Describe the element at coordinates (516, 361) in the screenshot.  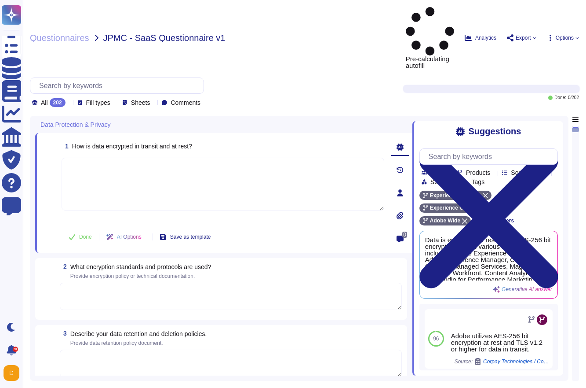
I see `span: Corpay Technologies / Corpay Annex 1 Requirements file Customer Data Platform` at that location.